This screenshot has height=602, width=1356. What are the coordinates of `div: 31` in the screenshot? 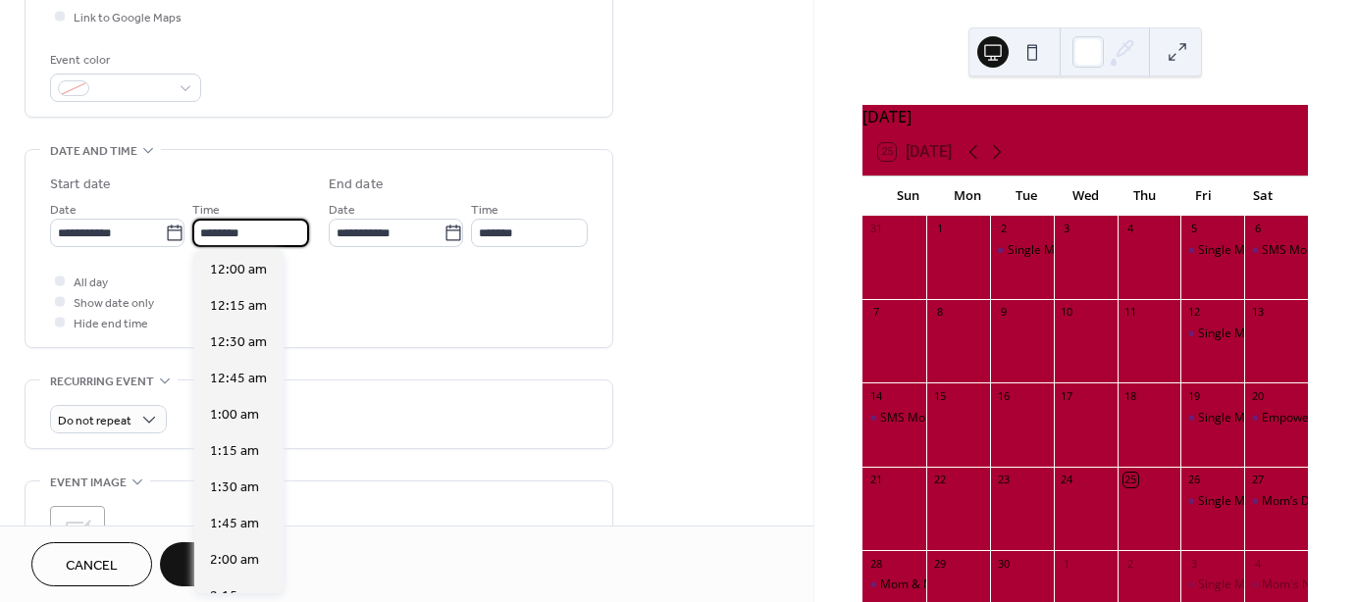 It's located at (875, 229).